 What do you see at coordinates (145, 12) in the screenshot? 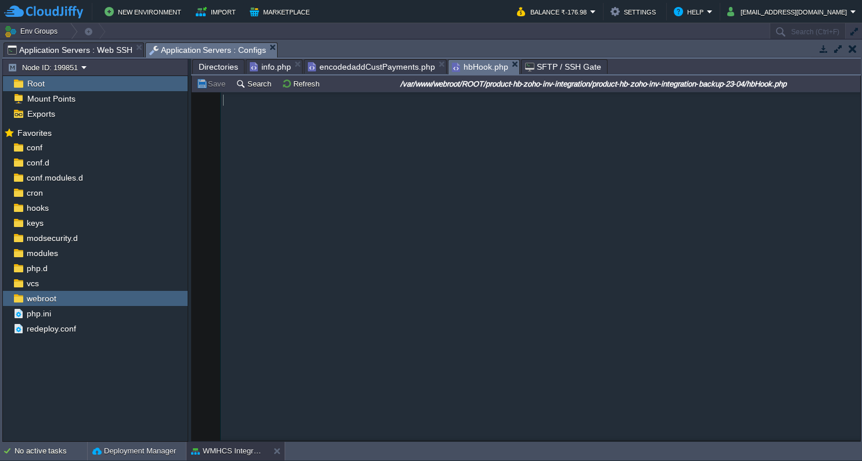
I see `button: New Environment` at bounding box center [145, 12].